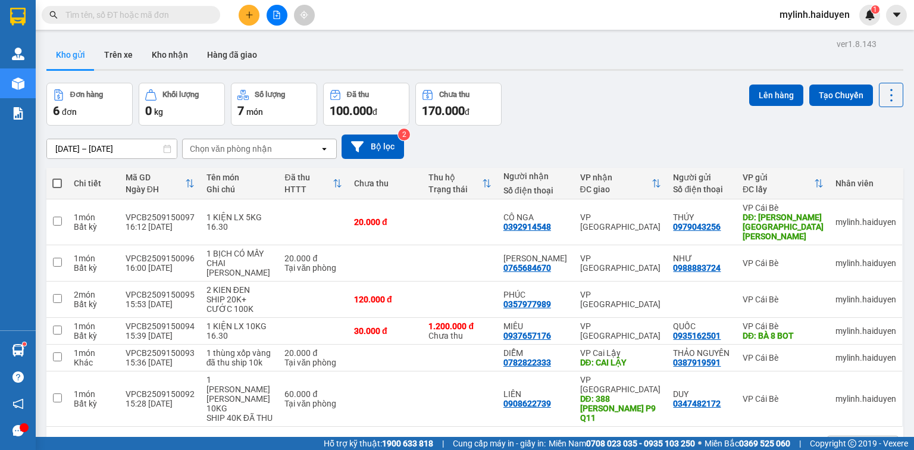 Image resolution: width=914 pixels, height=450 pixels. What do you see at coordinates (231, 149) in the screenshot?
I see `div: Chọn văn phòng nhận` at bounding box center [231, 149].